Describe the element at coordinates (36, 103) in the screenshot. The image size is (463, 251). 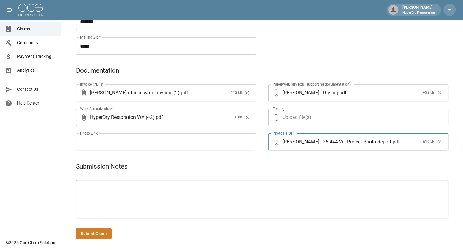
I see `span: Help Center` at that location.